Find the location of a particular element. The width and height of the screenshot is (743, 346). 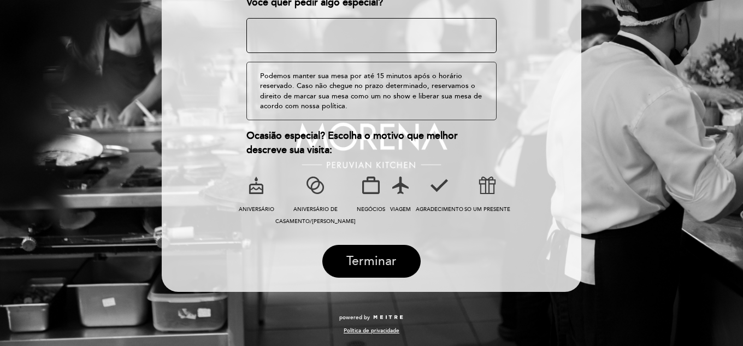

span: AGRADECIMENTO is located at coordinates (439, 209).